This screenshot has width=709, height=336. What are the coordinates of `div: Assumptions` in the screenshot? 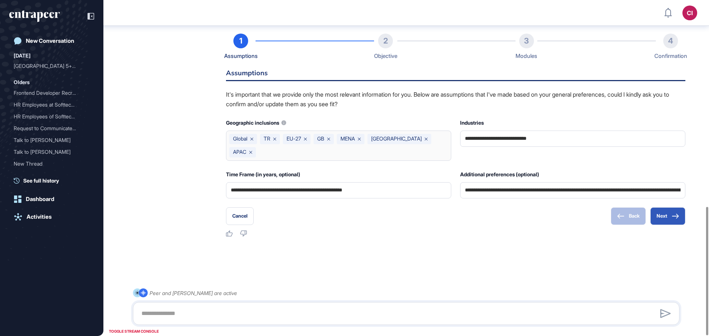 It's located at (241, 56).